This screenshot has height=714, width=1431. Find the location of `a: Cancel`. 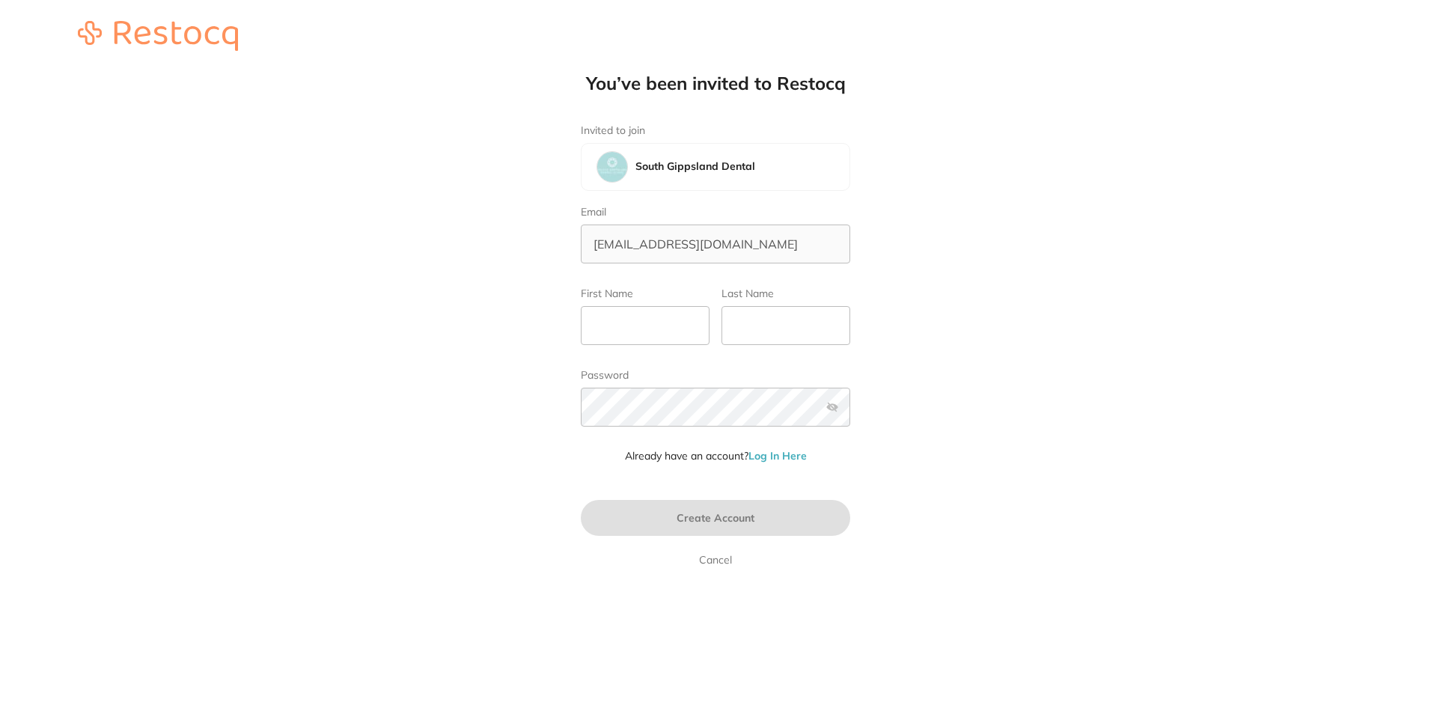

a: Cancel is located at coordinates (715, 560).